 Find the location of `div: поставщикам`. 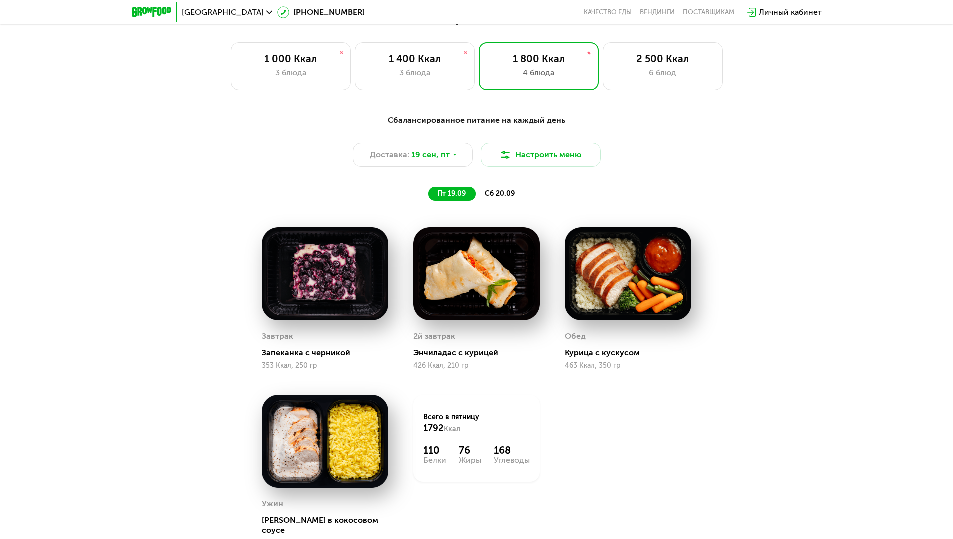

div: поставщикам is located at coordinates (708, 12).